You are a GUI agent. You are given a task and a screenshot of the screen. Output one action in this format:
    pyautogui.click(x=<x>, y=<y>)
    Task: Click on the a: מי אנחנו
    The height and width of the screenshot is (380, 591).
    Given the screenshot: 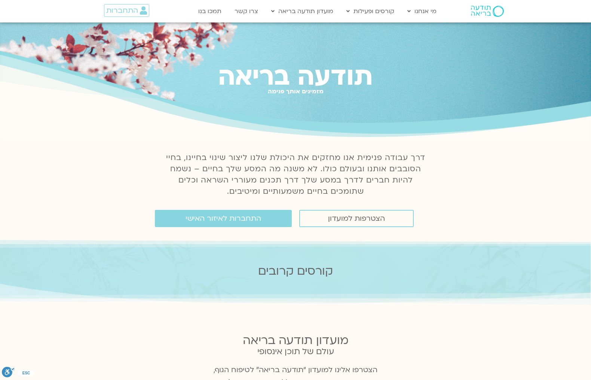 What is the action you would take?
    pyautogui.click(x=422, y=11)
    